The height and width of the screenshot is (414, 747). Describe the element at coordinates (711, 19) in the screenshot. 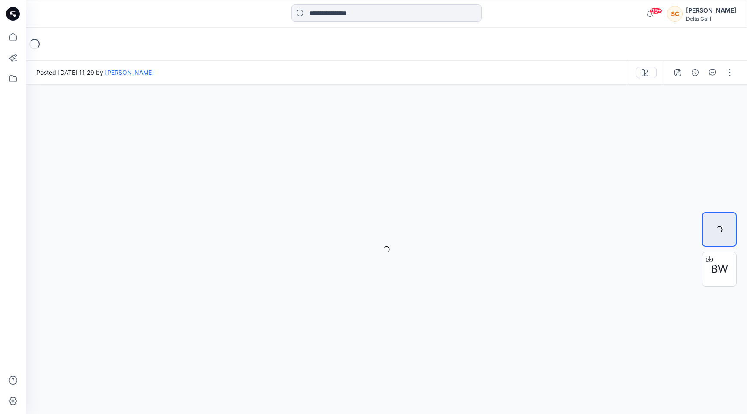

I see `div: Delta Galil` at that location.